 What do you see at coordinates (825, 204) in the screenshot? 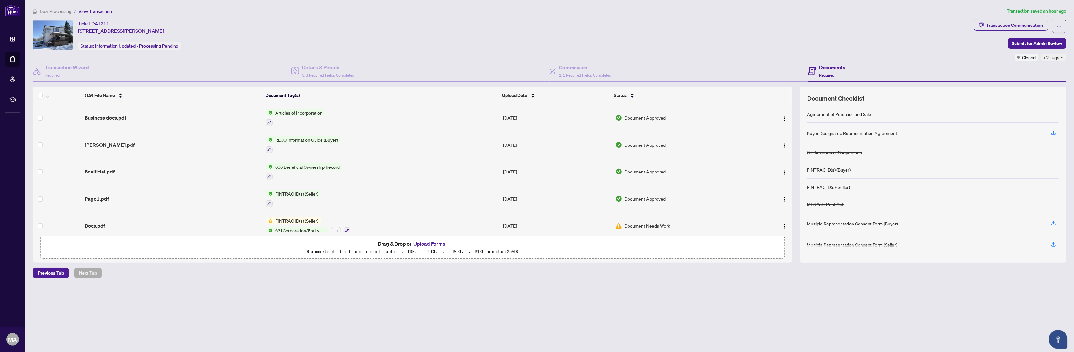
I see `div: MLS Sold Print Out` at bounding box center [825, 204].